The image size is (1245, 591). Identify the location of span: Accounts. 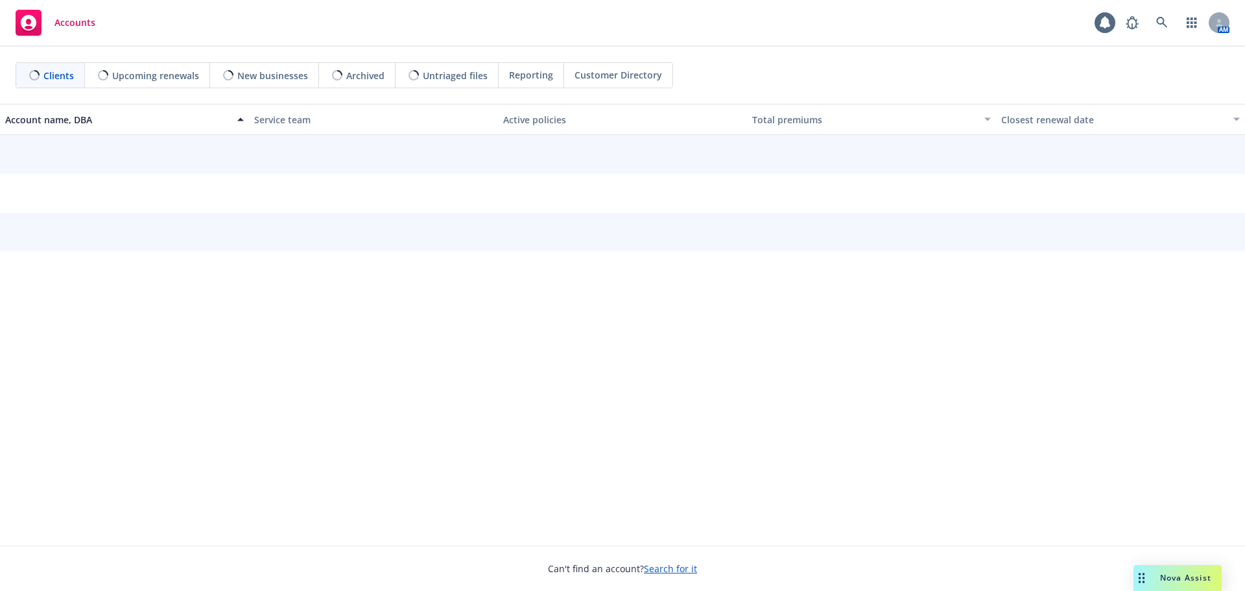
(75, 23).